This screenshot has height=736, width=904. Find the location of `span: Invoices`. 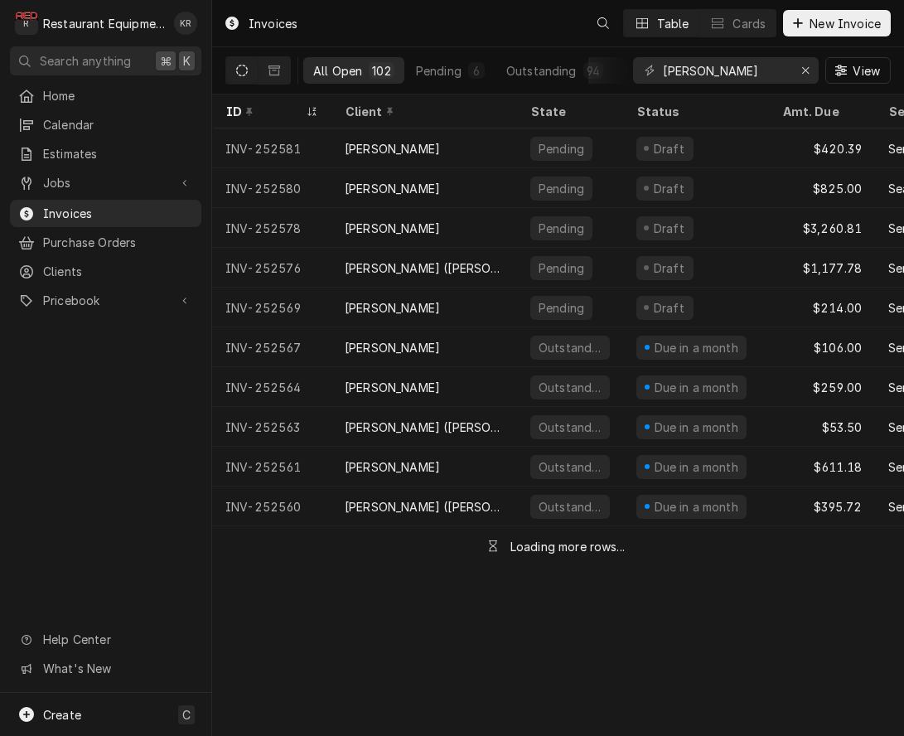

span: Invoices is located at coordinates (118, 213).